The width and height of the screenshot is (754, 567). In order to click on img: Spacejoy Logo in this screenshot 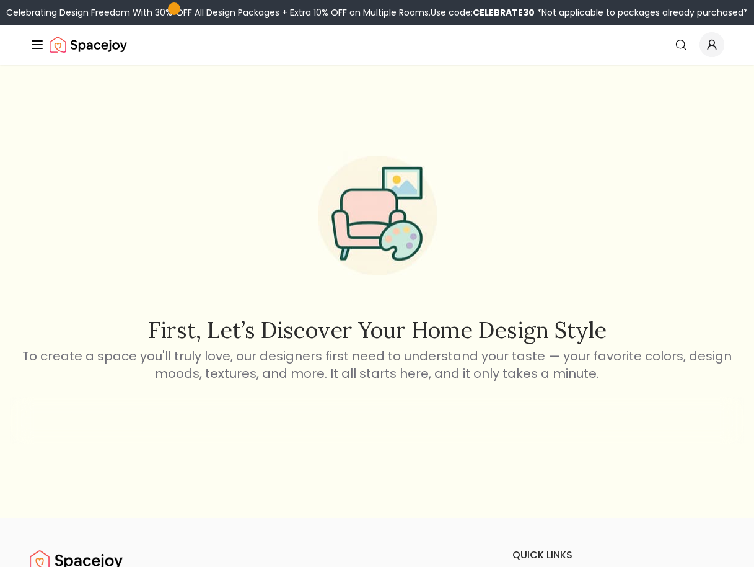, I will do `click(88, 45)`.